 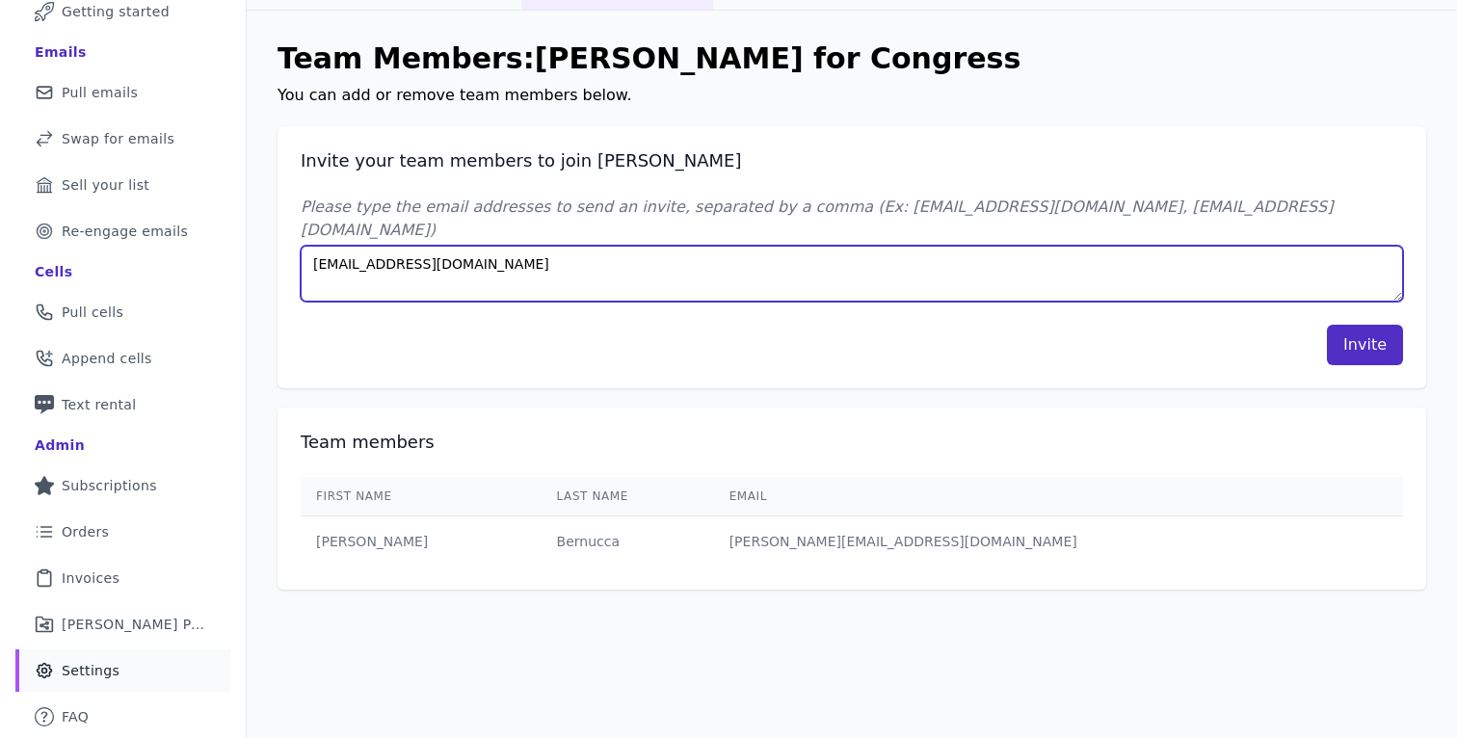 What do you see at coordinates (116, 12) in the screenshot?
I see `span: Getting started` at bounding box center [116, 12].